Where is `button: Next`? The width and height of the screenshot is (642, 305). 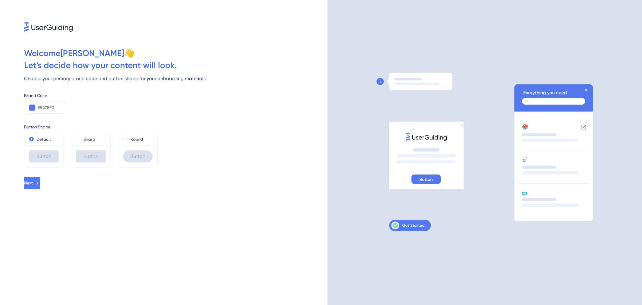
button: Next is located at coordinates (32, 183).